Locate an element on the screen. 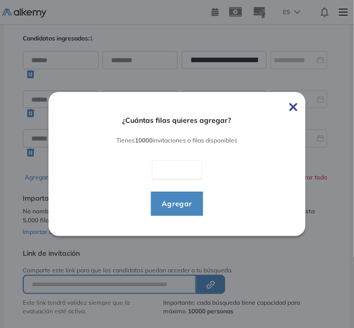  span: Agregar is located at coordinates (177, 204).